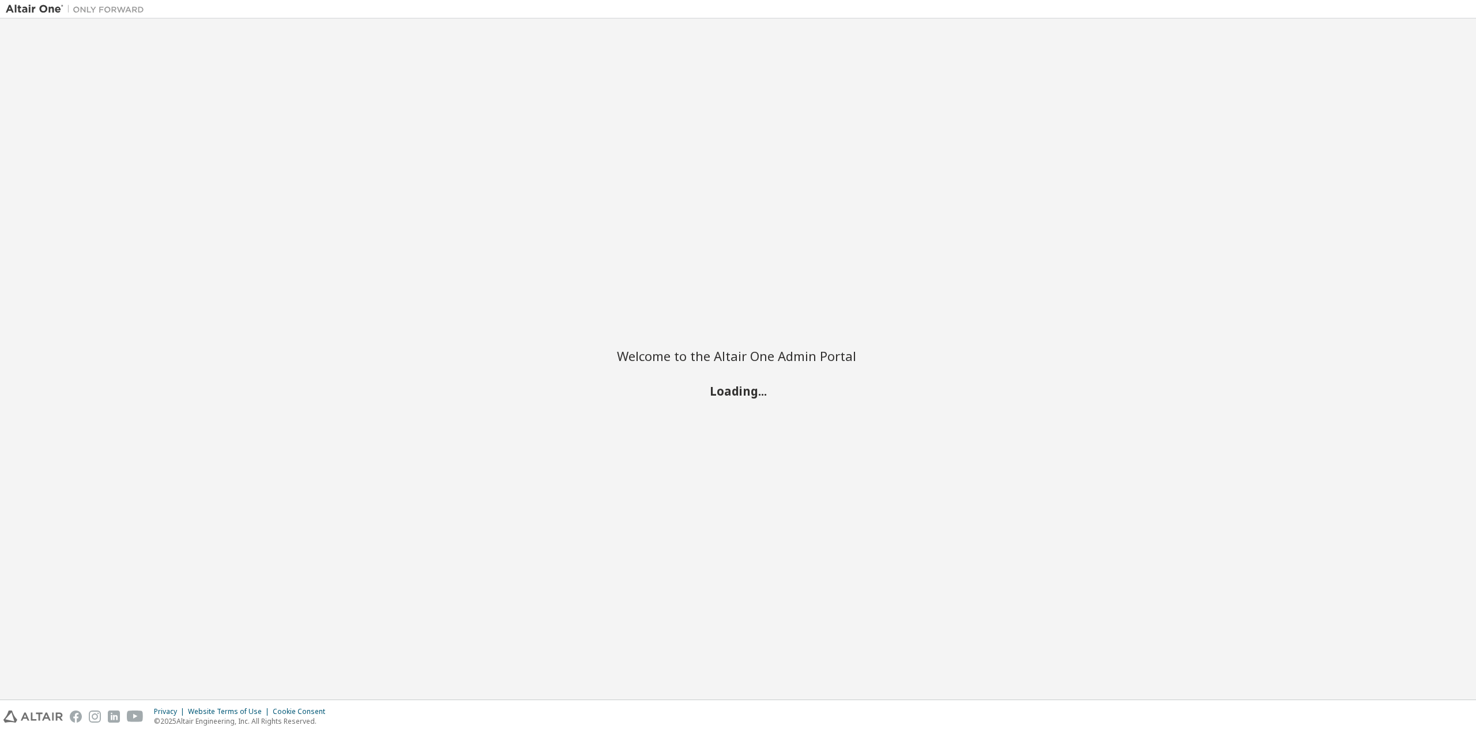 This screenshot has width=1476, height=733. What do you see at coordinates (738, 390) in the screenshot?
I see `h2: Loading...` at bounding box center [738, 390].